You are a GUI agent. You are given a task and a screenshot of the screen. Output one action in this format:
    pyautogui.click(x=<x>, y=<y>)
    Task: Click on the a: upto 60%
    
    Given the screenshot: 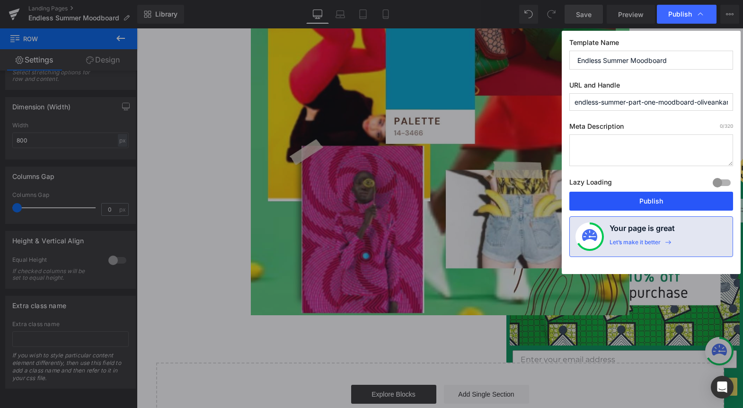 What is the action you would take?
    pyautogui.click(x=622, y=148)
    